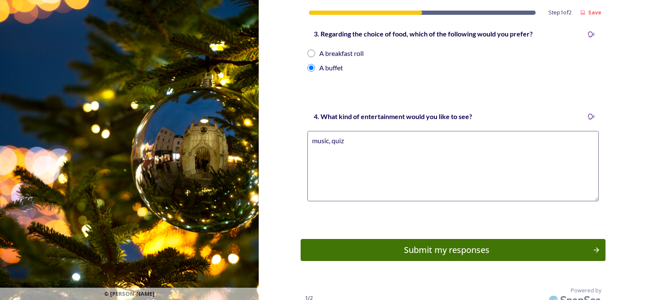 The width and height of the screenshot is (647, 300). I want to click on textarea: music, quiz, so click(453, 166).